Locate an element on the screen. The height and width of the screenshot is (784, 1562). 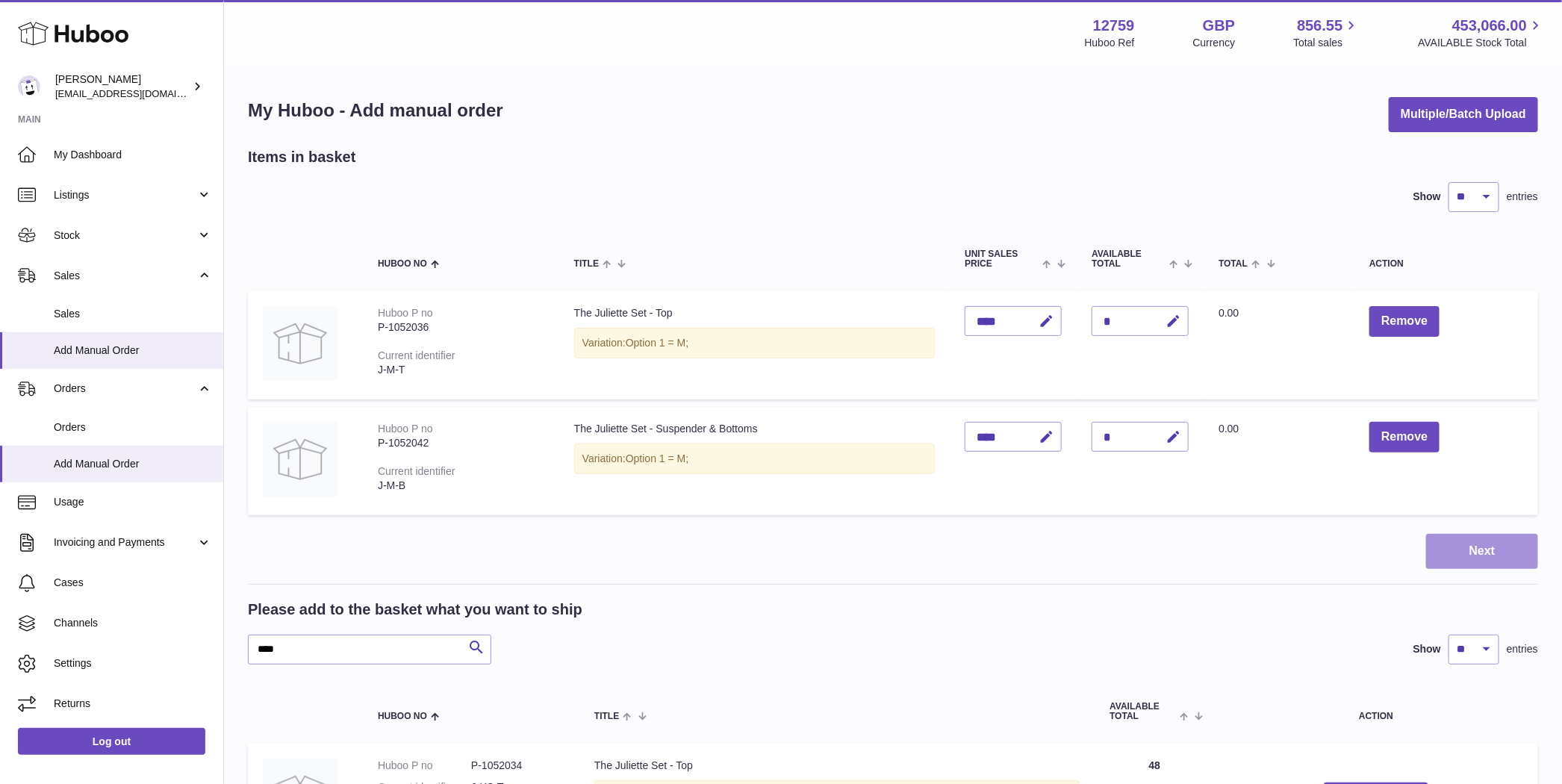
span: Settings is located at coordinates (133, 662).